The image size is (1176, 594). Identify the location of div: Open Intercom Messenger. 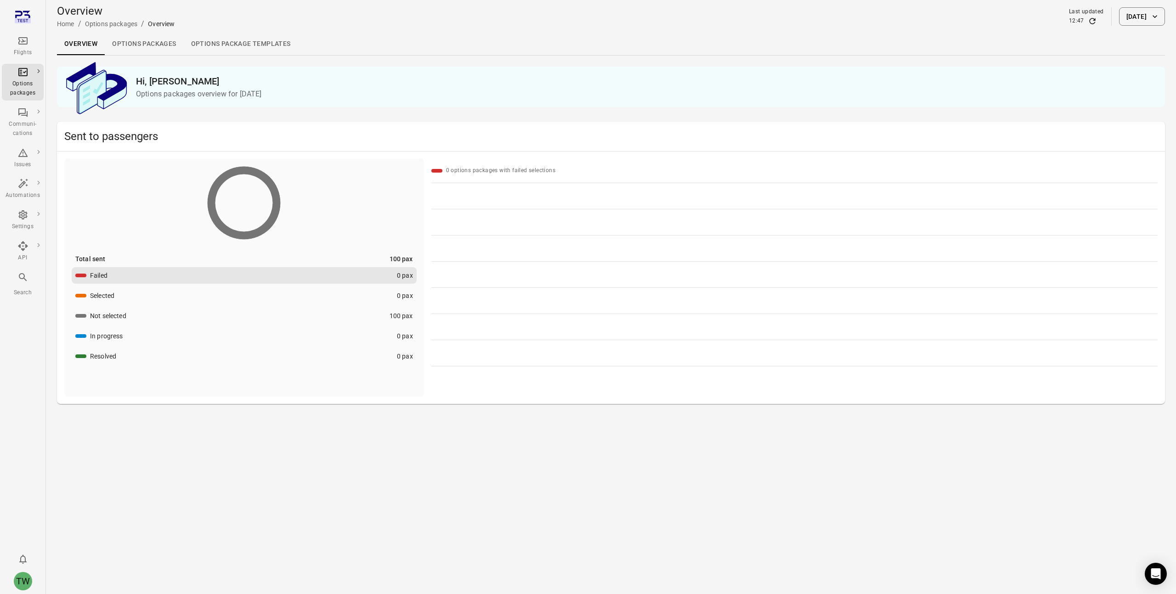
(1156, 574).